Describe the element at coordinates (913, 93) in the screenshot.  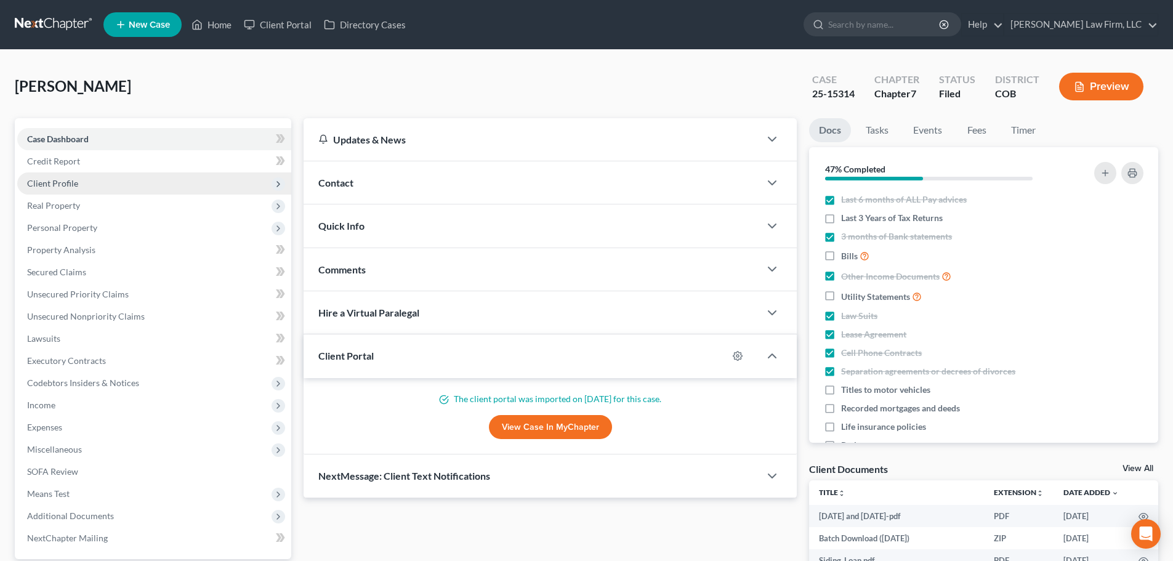
I see `span: 7` at that location.